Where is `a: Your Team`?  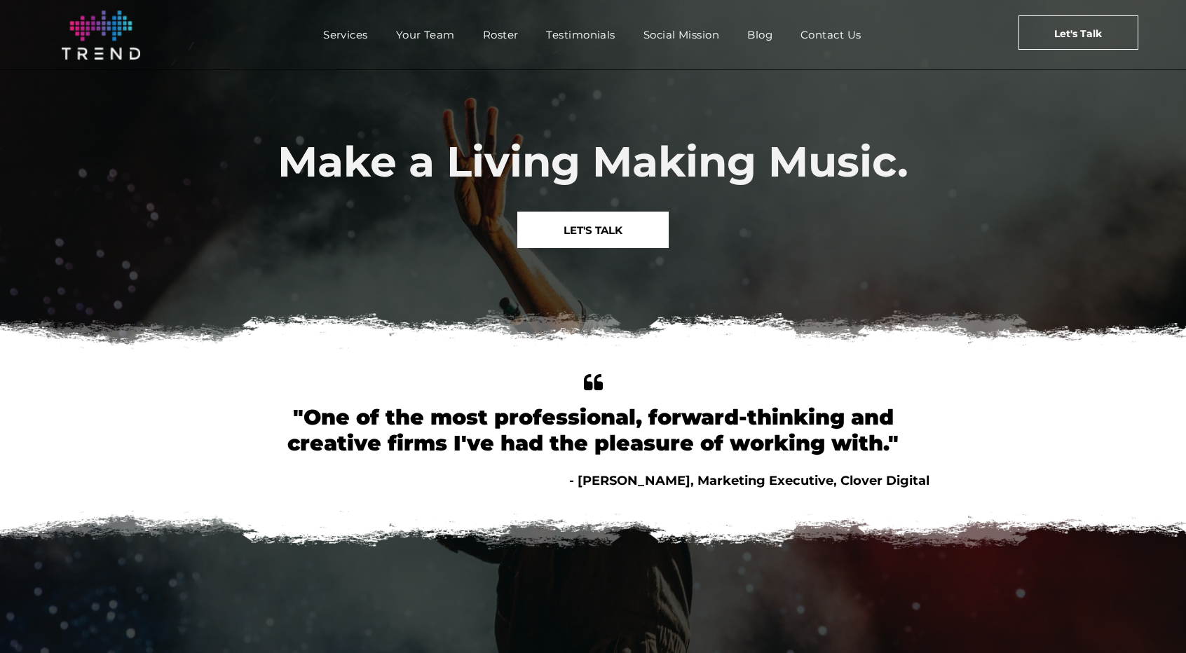 a: Your Team is located at coordinates (425, 34).